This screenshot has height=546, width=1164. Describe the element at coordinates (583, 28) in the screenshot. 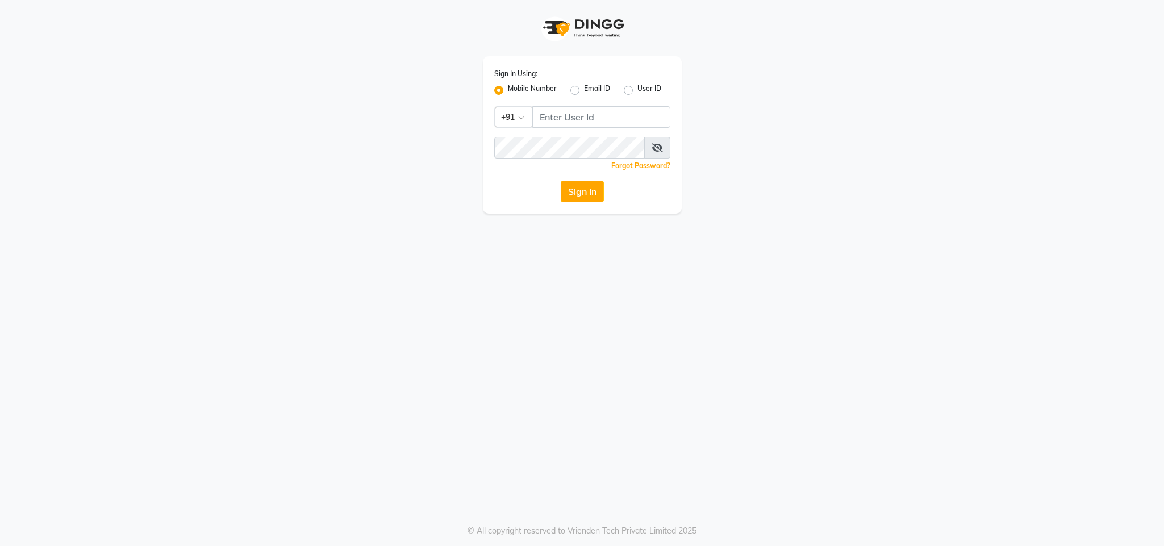

I see `img: logo1.svg` at that location.